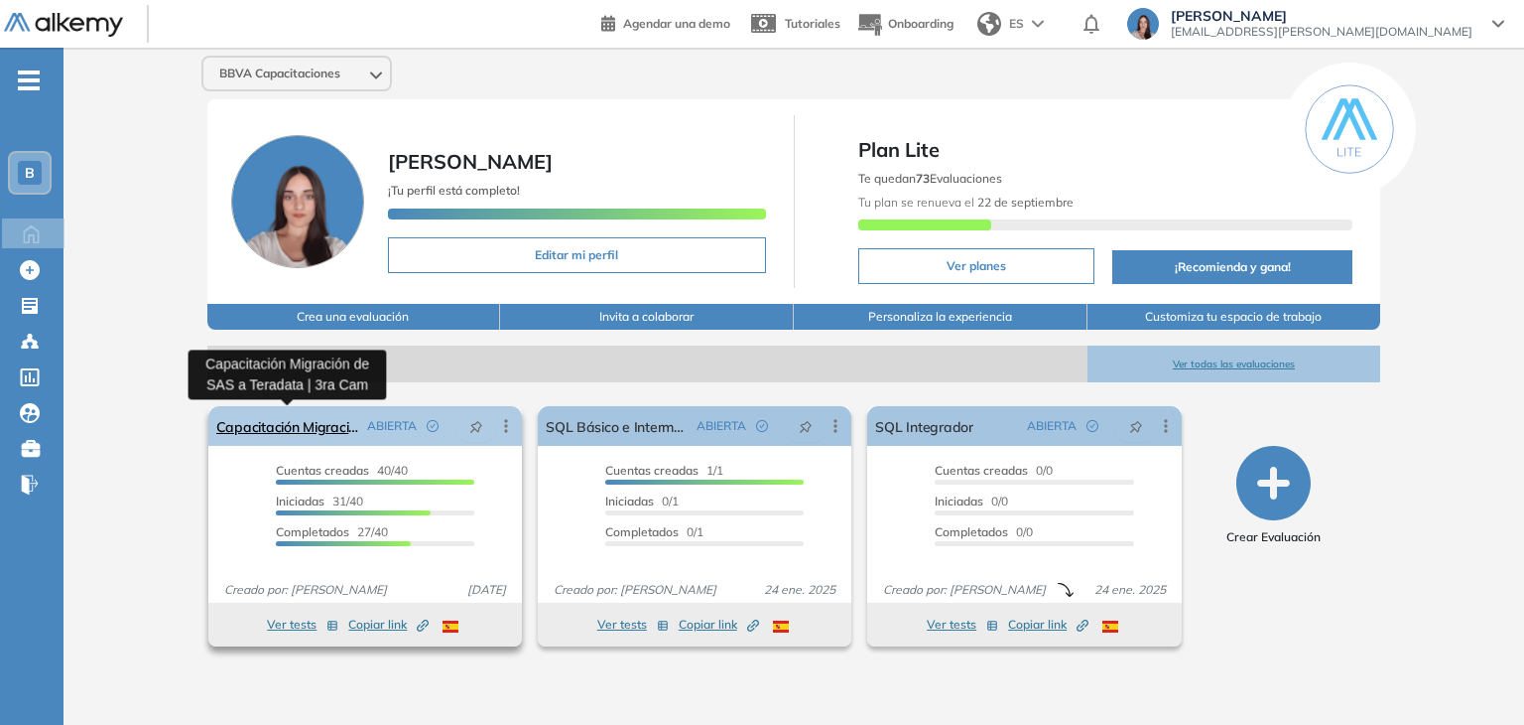 The image size is (1524, 725). What do you see at coordinates (577, 255) in the screenshot?
I see `button: Editar mi perfil` at bounding box center [577, 255].